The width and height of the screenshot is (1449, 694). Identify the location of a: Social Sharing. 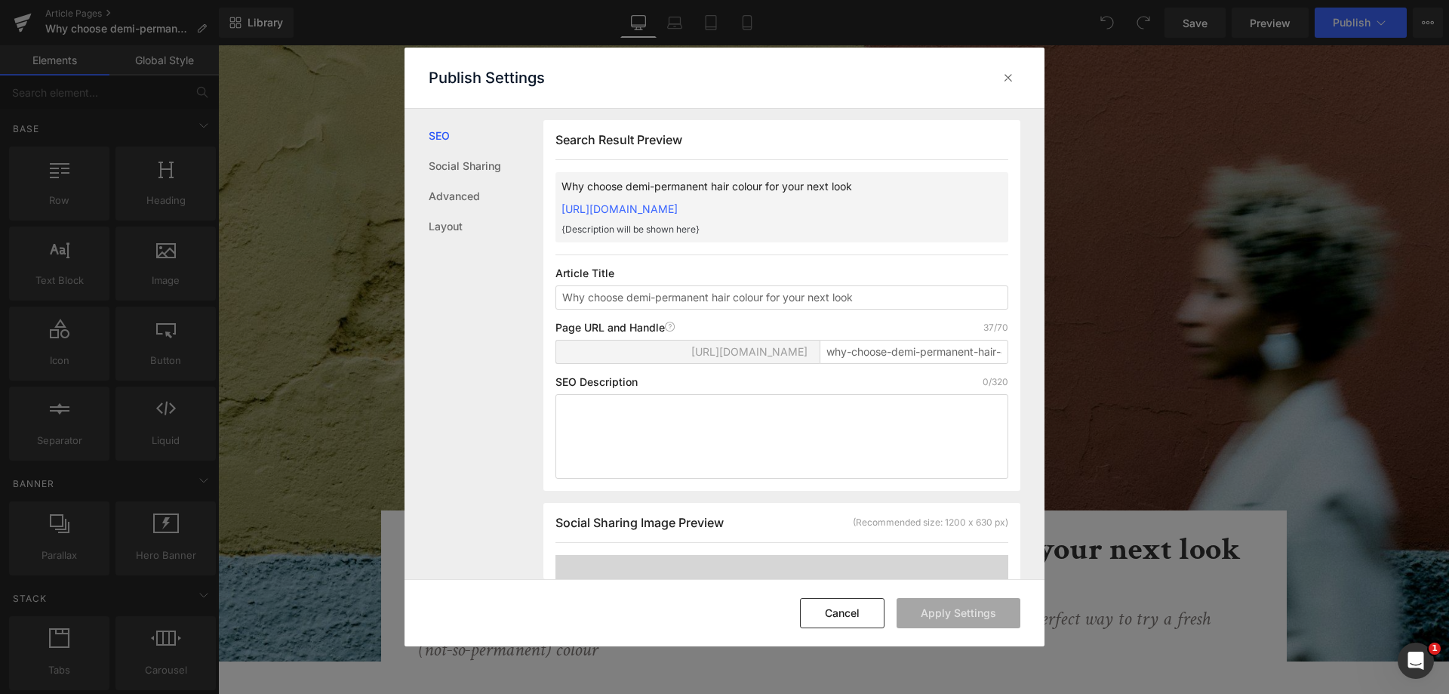
(486, 166).